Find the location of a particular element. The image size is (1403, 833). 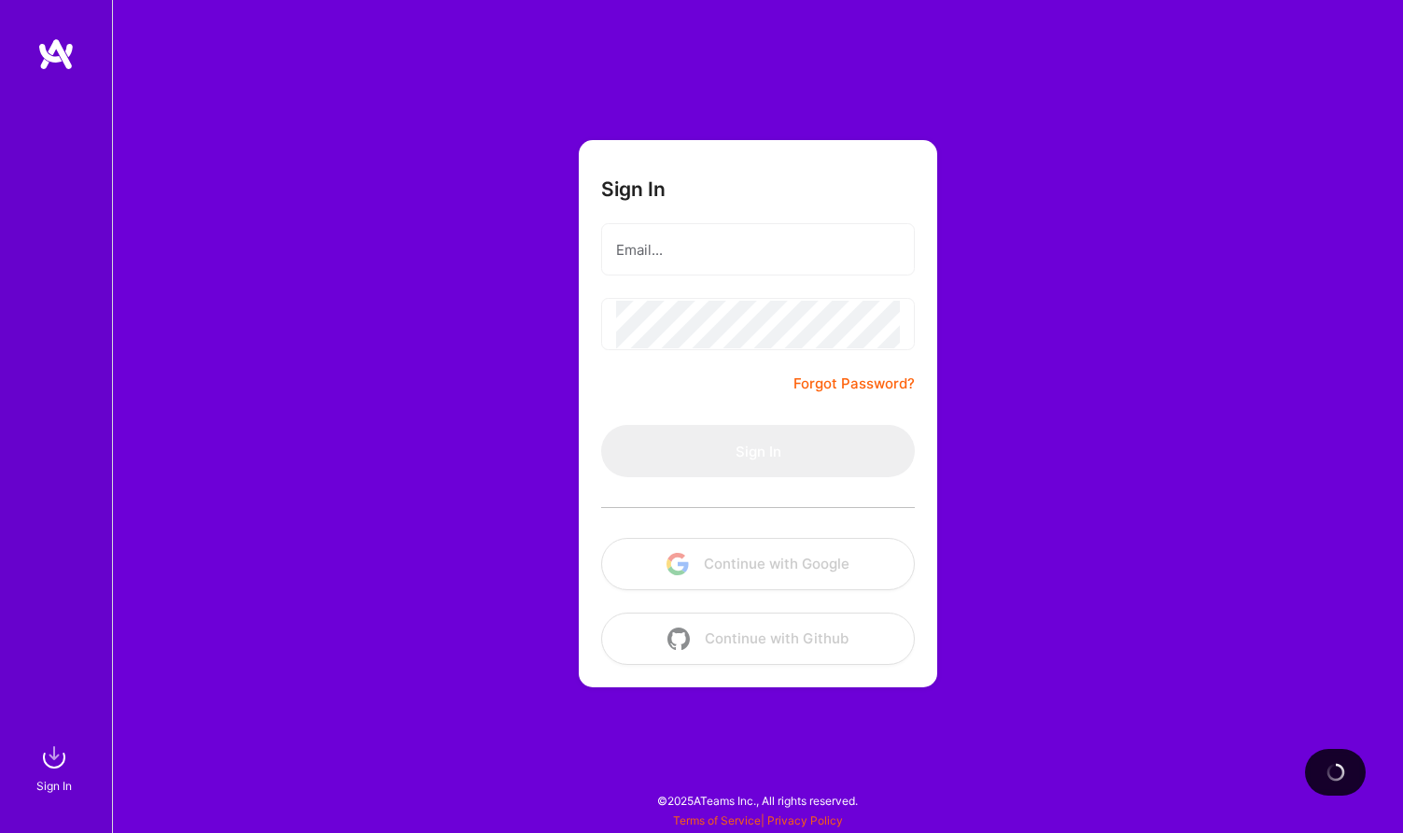

a: Forgot Password? is located at coordinates (854, 384).